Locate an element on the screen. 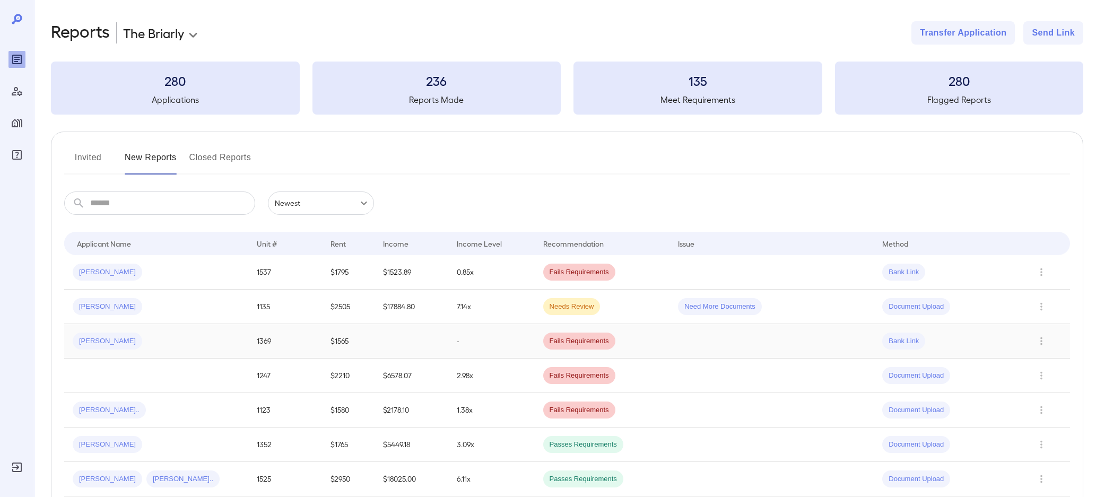 The height and width of the screenshot is (497, 1096). h5: Flagged Reports is located at coordinates (959, 100).